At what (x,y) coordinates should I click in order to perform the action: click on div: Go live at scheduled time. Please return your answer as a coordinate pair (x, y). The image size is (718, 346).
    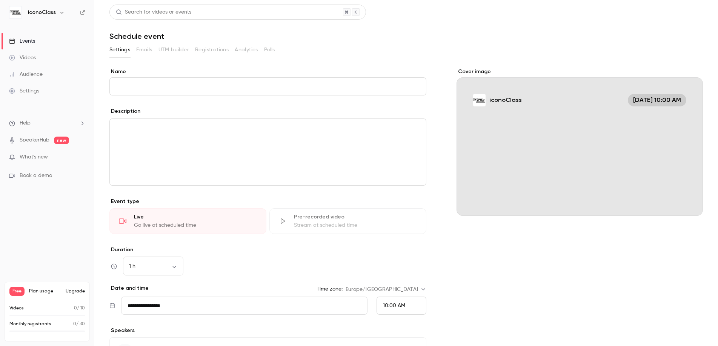
    Looking at the image, I should click on (195, 225).